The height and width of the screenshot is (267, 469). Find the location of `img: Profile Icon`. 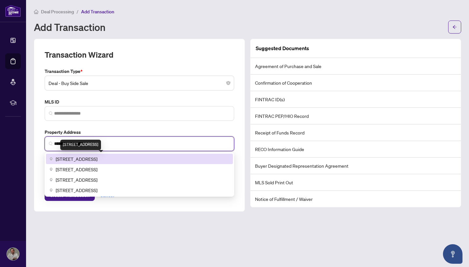

img: Profile Icon is located at coordinates (13, 254).